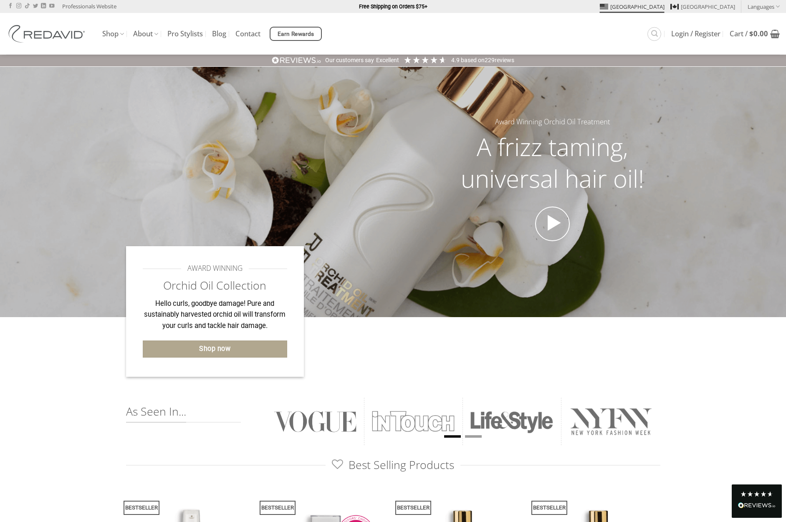  What do you see at coordinates (696, 34) in the screenshot?
I see `a: Login / Register` at bounding box center [696, 34].